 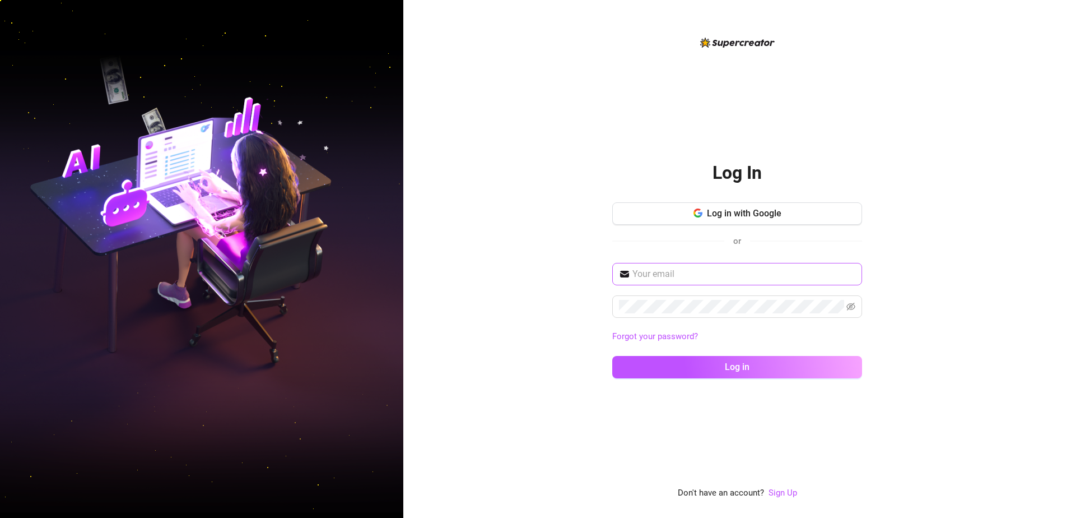 I want to click on h2: Log In, so click(x=737, y=173).